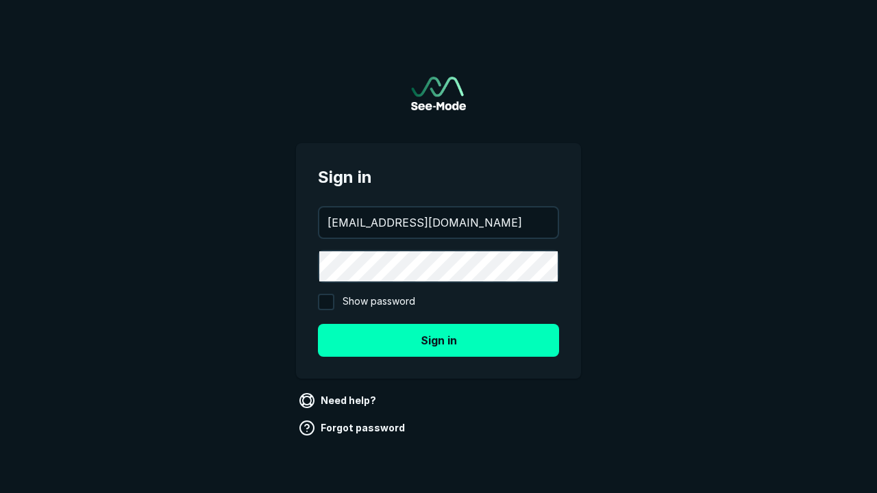 The height and width of the screenshot is (493, 877). Describe the element at coordinates (439, 93) in the screenshot. I see `img: See-Mode Logo` at that location.